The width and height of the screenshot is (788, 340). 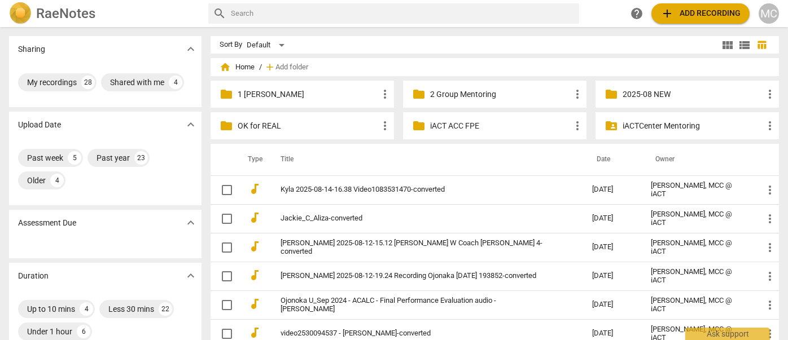 What do you see at coordinates (416, 219) in the screenshot?
I see `a: Jackie_C_Aliza-converted` at bounding box center [416, 219].